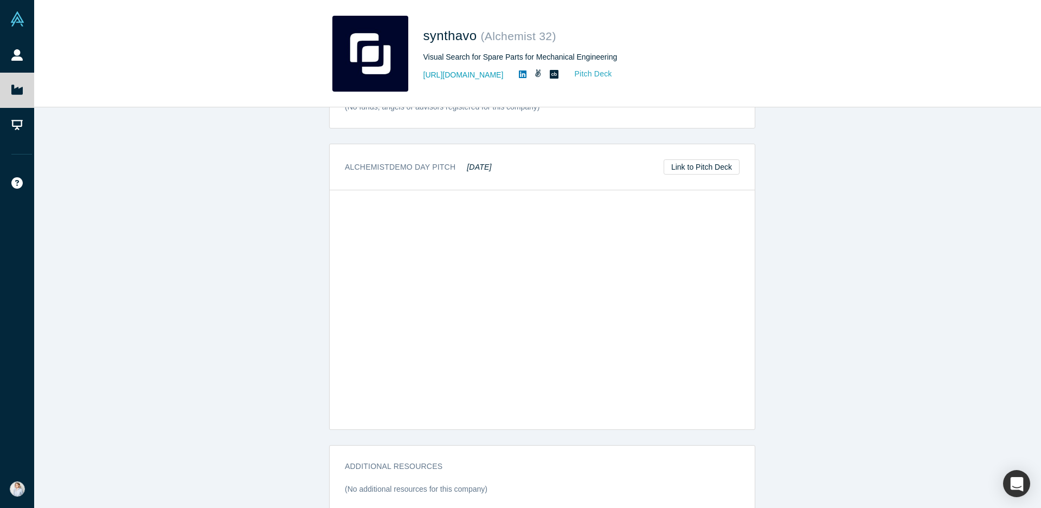 Image resolution: width=1041 pixels, height=508 pixels. What do you see at coordinates (518, 36) in the screenshot?
I see `small: ( Alchemist 32 )` at bounding box center [518, 36].